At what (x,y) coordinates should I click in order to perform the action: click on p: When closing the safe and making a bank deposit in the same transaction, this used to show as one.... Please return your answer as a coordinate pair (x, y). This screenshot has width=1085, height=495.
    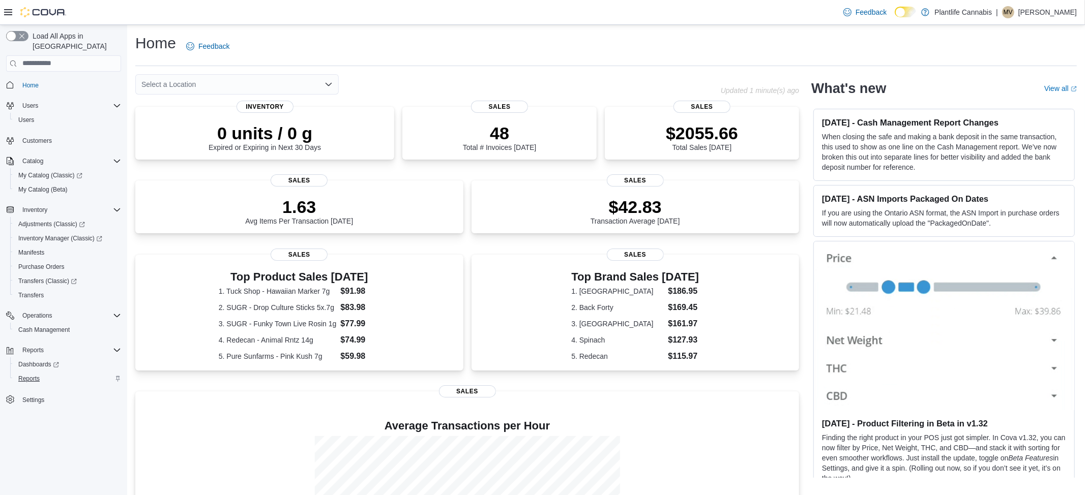
    Looking at the image, I should click on (944, 152).